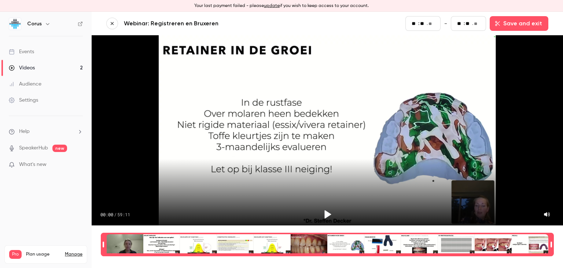  What do you see at coordinates (22, 68) in the screenshot?
I see `div: Videos` at bounding box center [22, 68].